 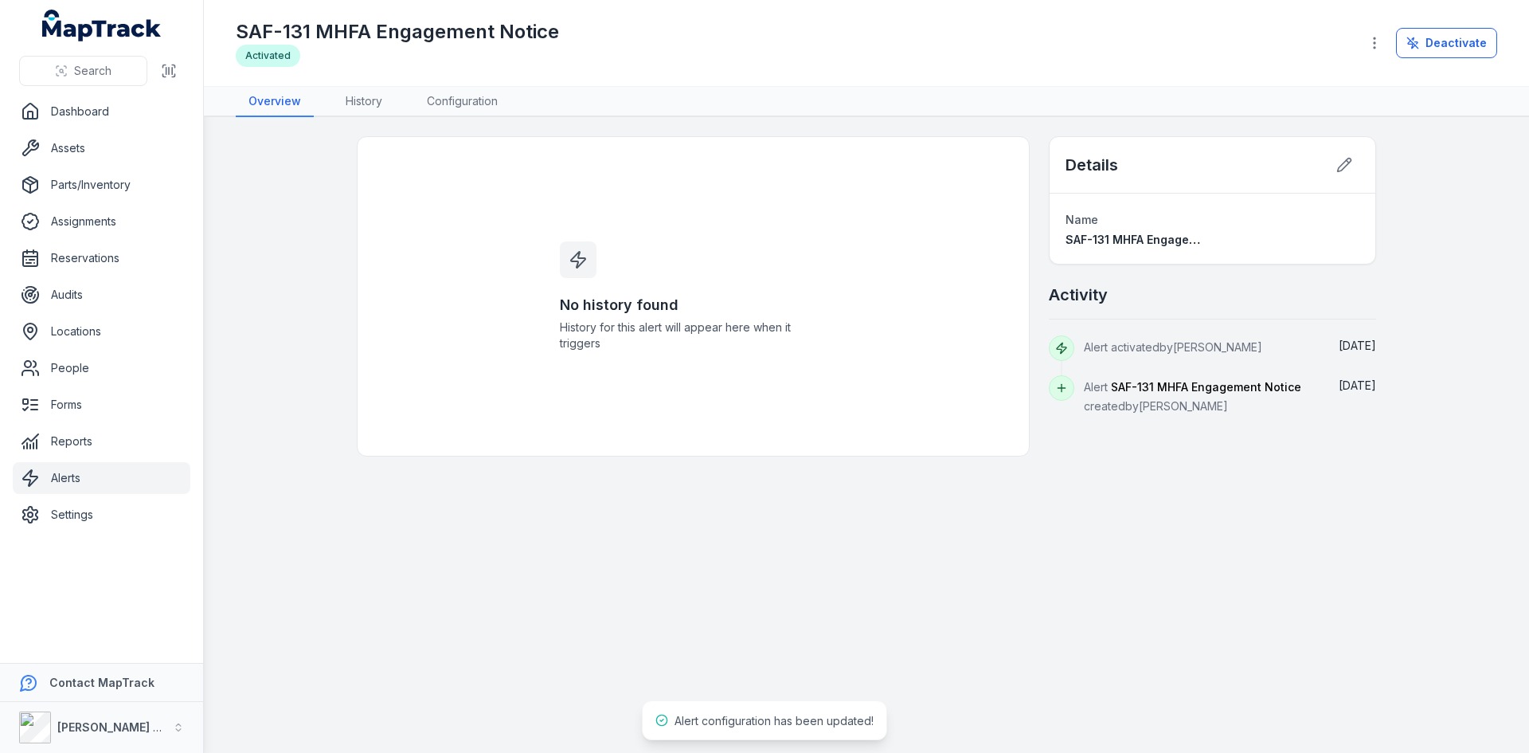 What do you see at coordinates (92, 71) in the screenshot?
I see `span: Search` at bounding box center [92, 71].